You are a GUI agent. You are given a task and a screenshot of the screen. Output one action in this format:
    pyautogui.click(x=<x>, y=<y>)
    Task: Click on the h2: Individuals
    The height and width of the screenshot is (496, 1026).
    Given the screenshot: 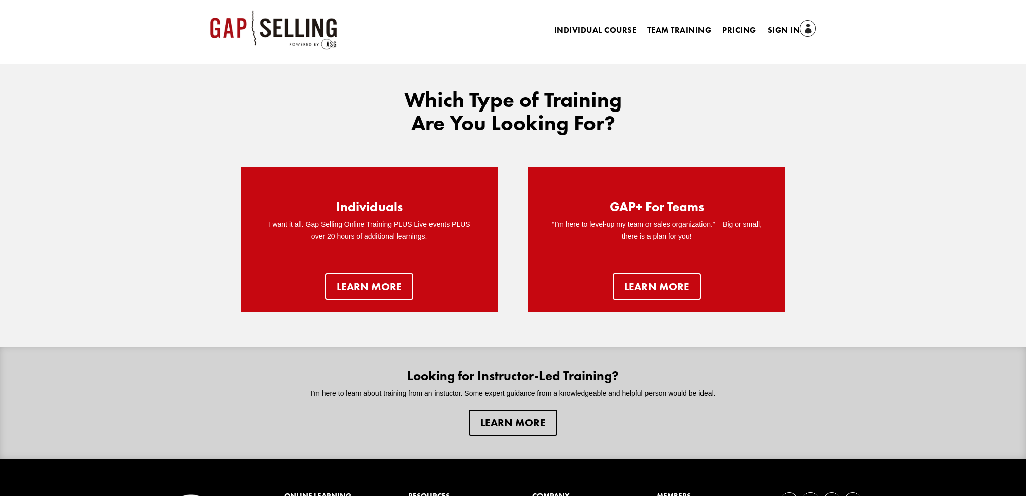 What is the action you would take?
    pyautogui.click(x=369, y=209)
    